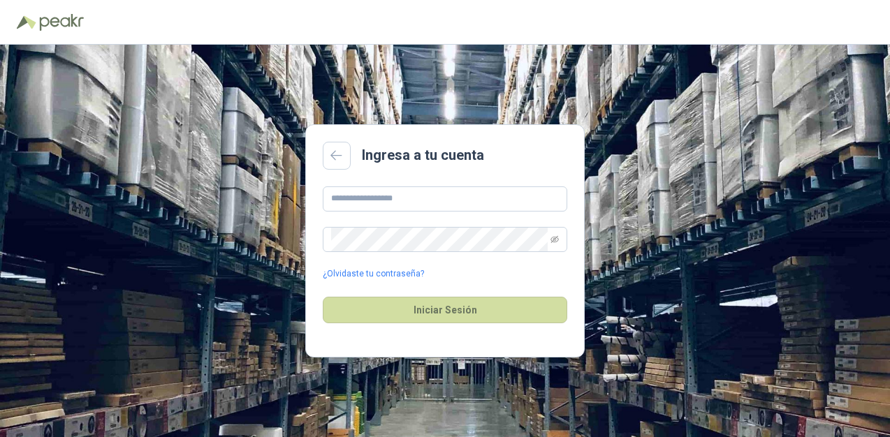 The image size is (890, 437). What do you see at coordinates (423, 155) in the screenshot?
I see `h2: Ingresa a tu cuenta` at bounding box center [423, 155].